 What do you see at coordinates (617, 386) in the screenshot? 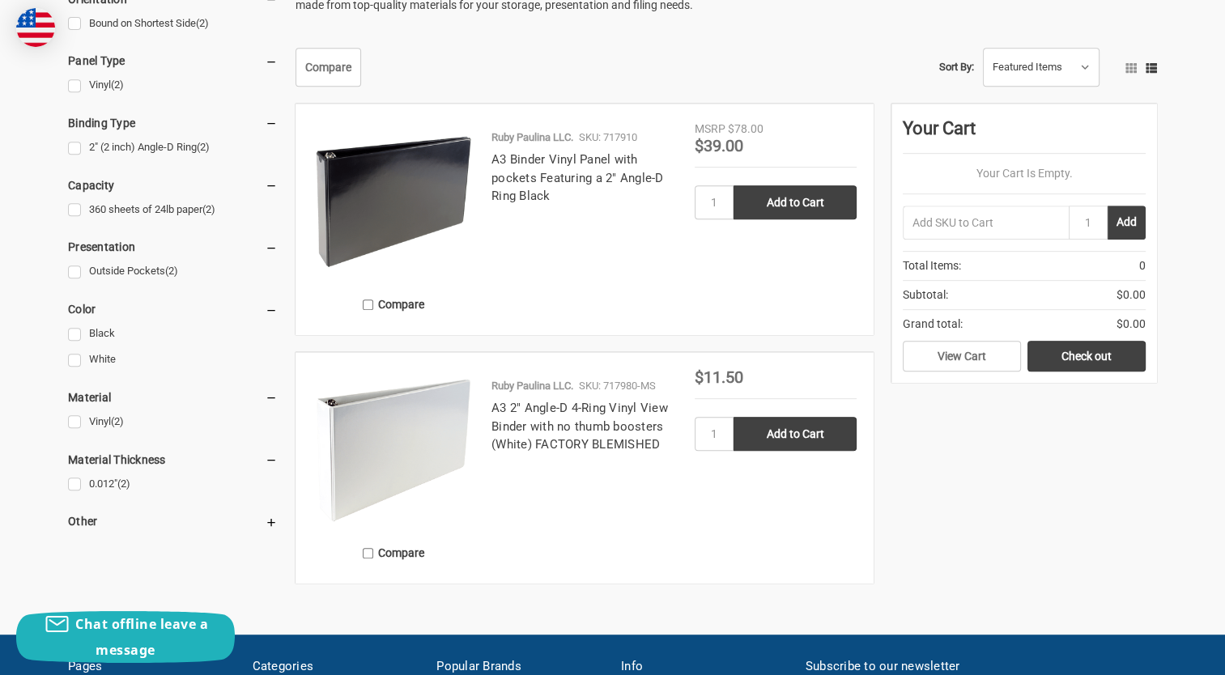
I see `p: SKU: 717980-MS` at bounding box center [617, 386].